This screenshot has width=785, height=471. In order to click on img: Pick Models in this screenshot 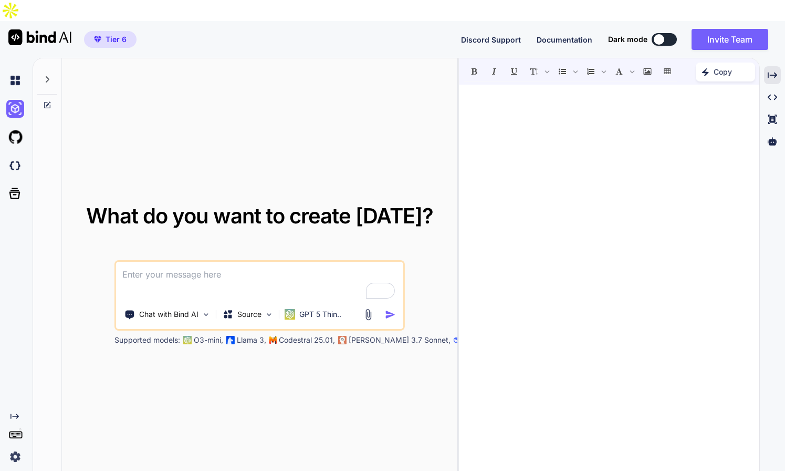, I will do `click(269, 314)`.